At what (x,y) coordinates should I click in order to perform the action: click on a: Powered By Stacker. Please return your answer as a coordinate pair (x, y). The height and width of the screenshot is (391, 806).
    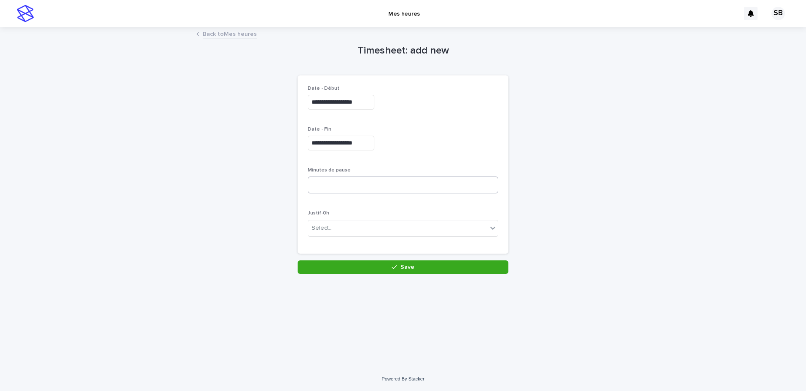
    Looking at the image, I should click on (403, 379).